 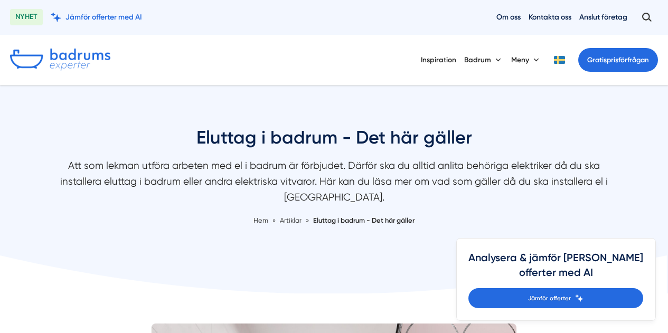 What do you see at coordinates (290, 220) in the screenshot?
I see `span: Artiklar` at bounding box center [290, 220].